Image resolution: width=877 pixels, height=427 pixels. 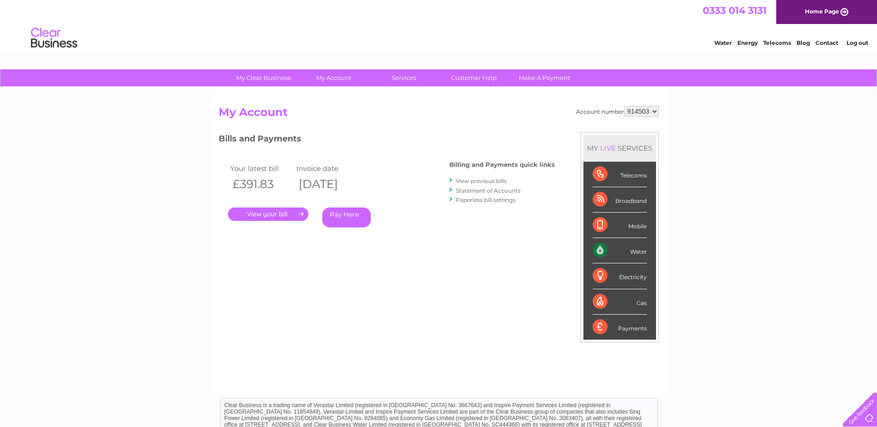 What do you see at coordinates (620, 276) in the screenshot?
I see `div: Electricity` at bounding box center [620, 276].